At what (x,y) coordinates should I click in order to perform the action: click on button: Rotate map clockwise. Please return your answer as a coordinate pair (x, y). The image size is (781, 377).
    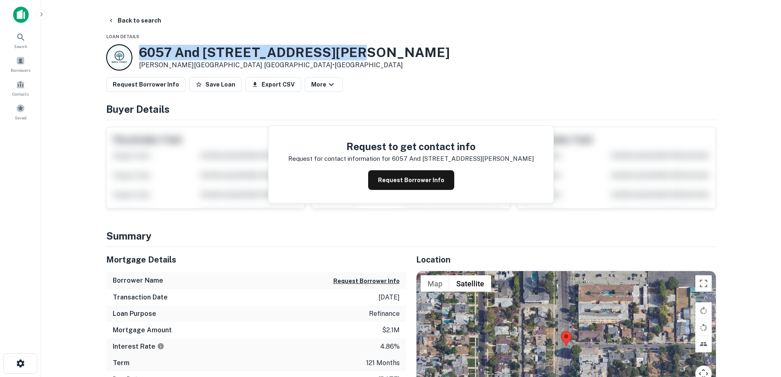
    Looking at the image, I should click on (703, 310).